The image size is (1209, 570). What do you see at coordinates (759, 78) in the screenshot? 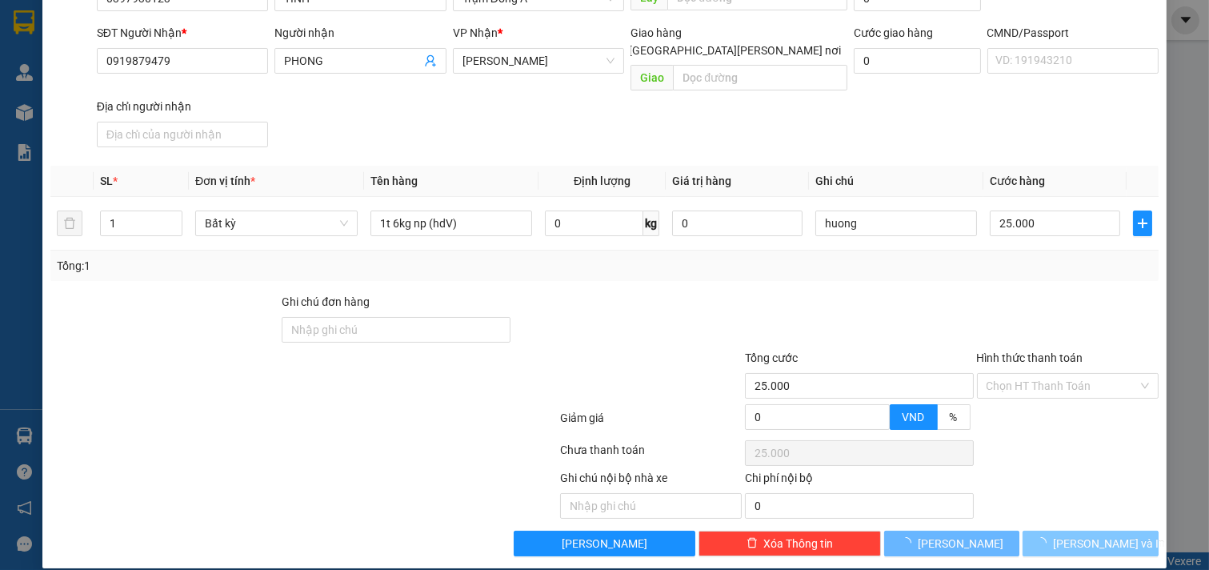
I see `input: Dọc đường` at bounding box center [759, 78].